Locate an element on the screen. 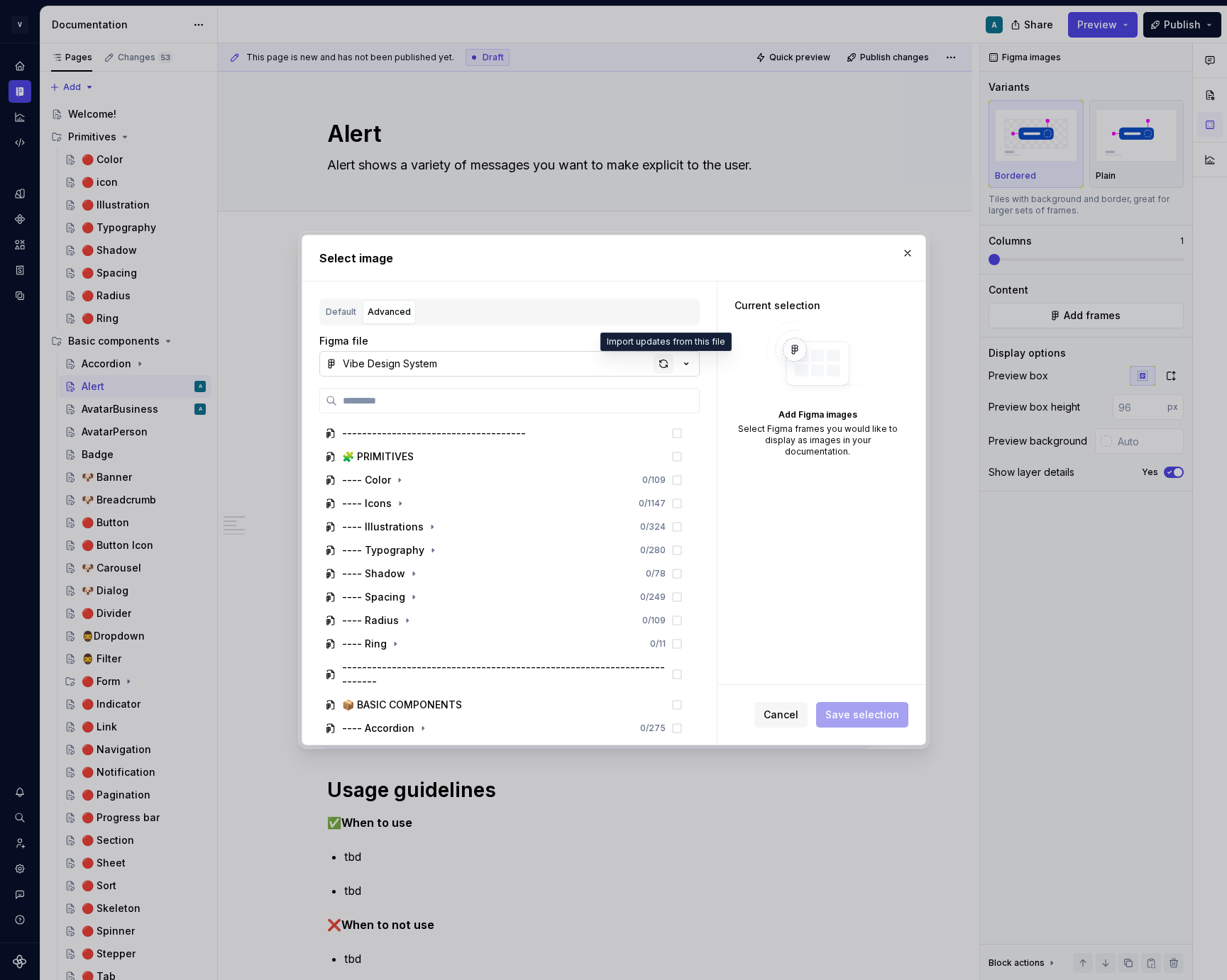 The width and height of the screenshot is (1227, 980). div: Current selection is located at coordinates (817, 306).